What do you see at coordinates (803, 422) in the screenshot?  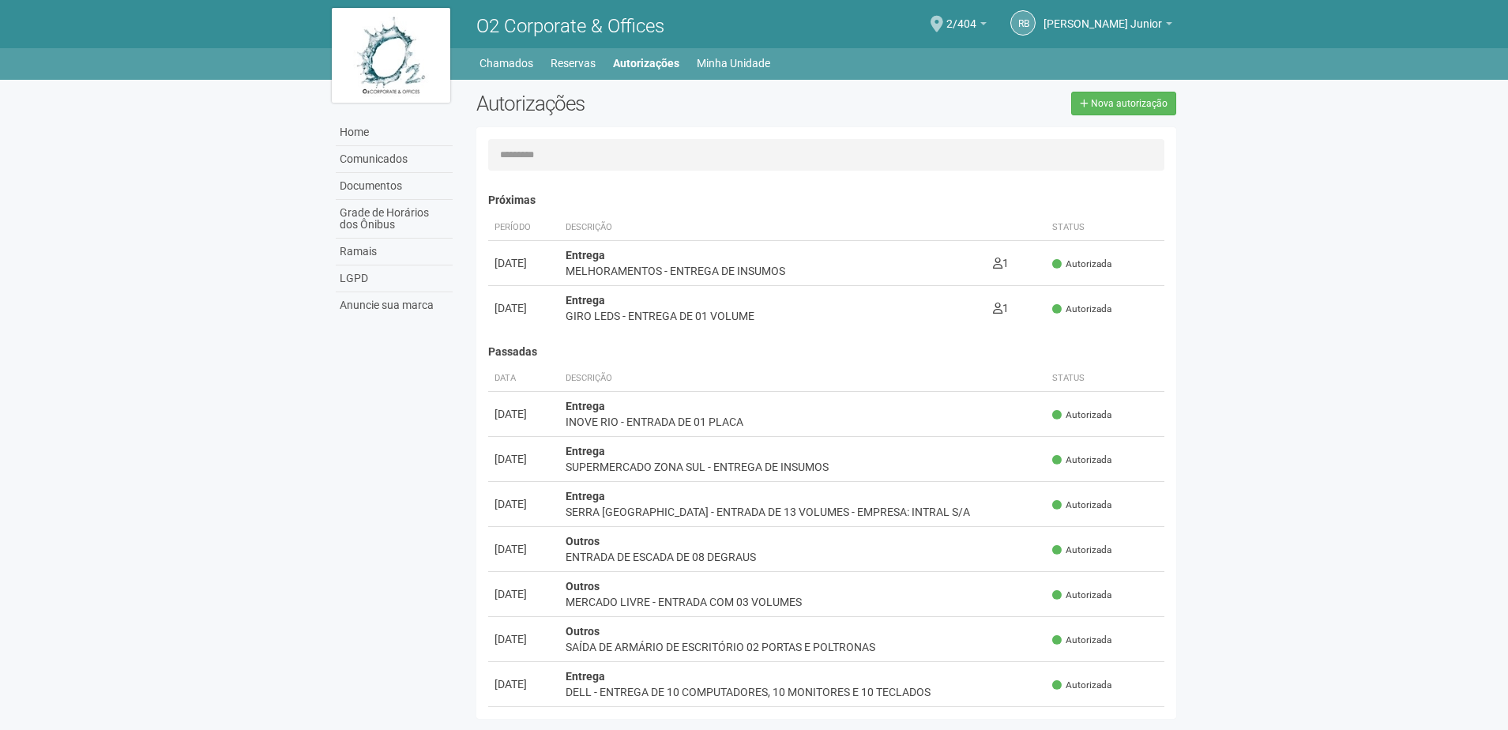 I see `div: INOVE RIO - ENTRADA DE 01 PLACA` at bounding box center [803, 422].